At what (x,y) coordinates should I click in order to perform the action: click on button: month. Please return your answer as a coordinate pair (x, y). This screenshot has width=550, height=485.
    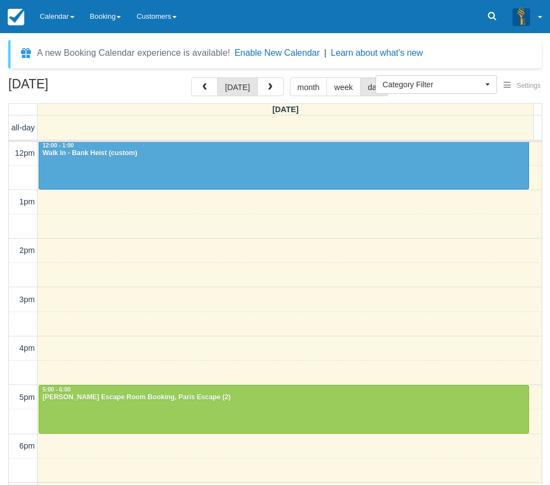
    Looking at the image, I should click on (309, 87).